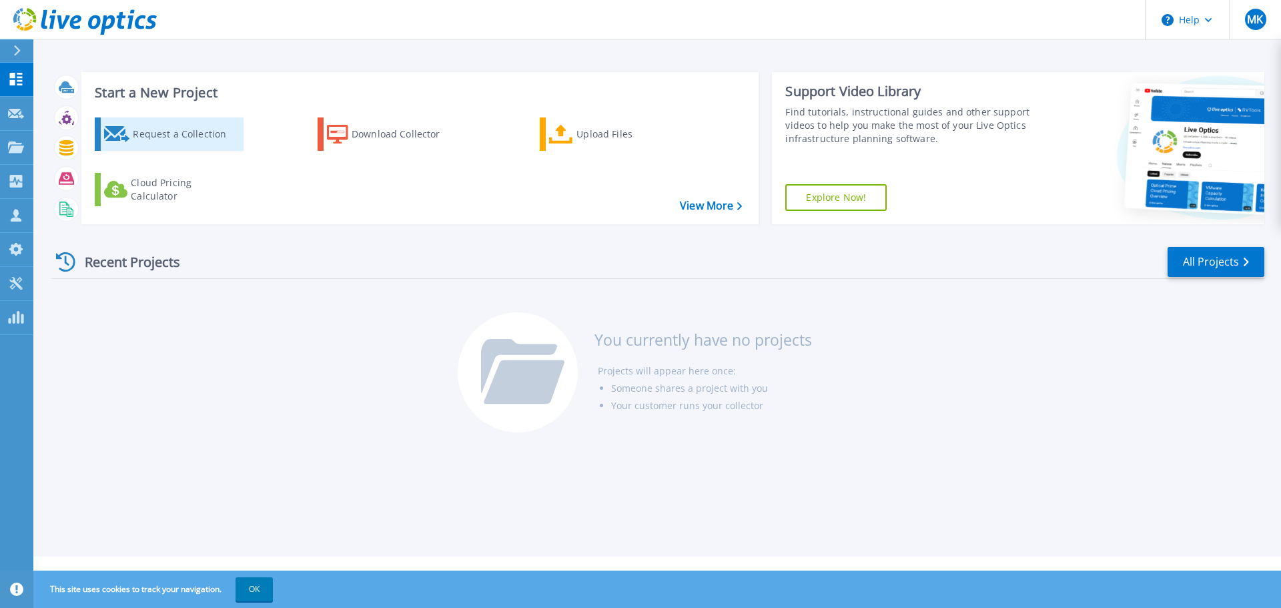 The width and height of the screenshot is (1281, 608). Describe the element at coordinates (125, 262) in the screenshot. I see `div: Recent Projects` at that location.